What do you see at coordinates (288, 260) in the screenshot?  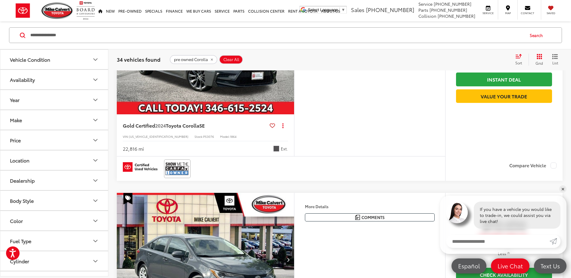 I see `button: Next image` at bounding box center [288, 260].